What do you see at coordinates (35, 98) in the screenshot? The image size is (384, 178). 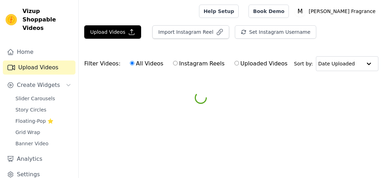 I see `span: Slider Carousels` at bounding box center [35, 98].